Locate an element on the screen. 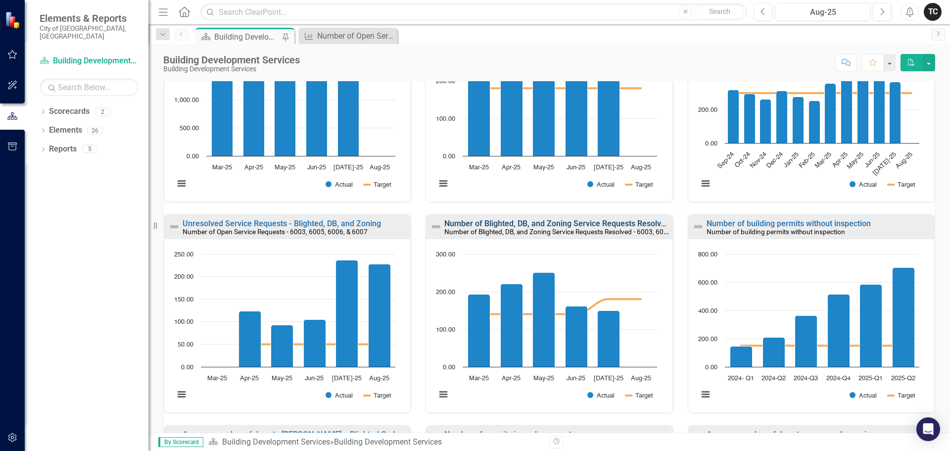 This screenshot has width=950, height=451. path: Jan-25, 277. Actual. is located at coordinates (798, 120).